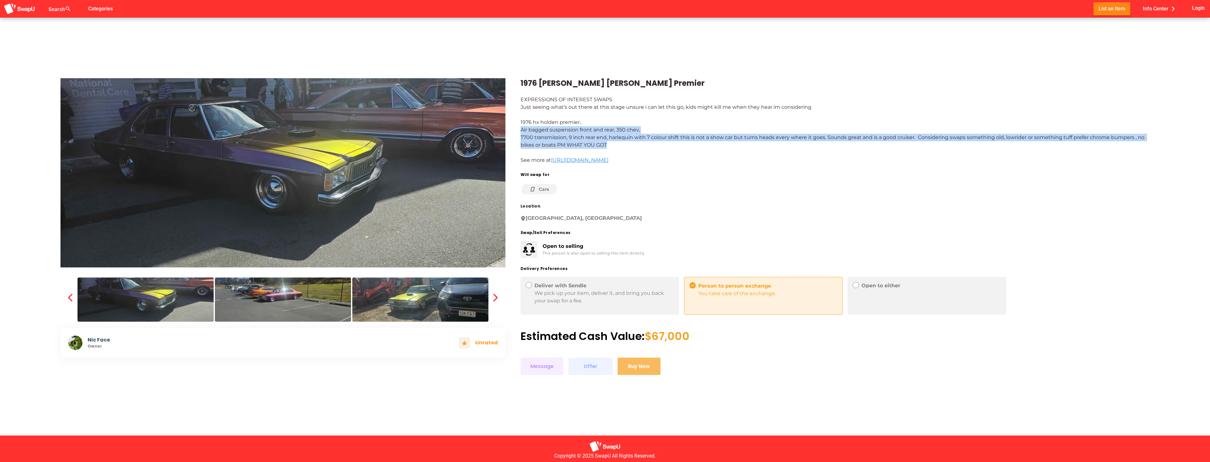 The width and height of the screenshot is (1210, 462). What do you see at coordinates (101, 9) in the screenshot?
I see `span: Categories` at bounding box center [101, 9].